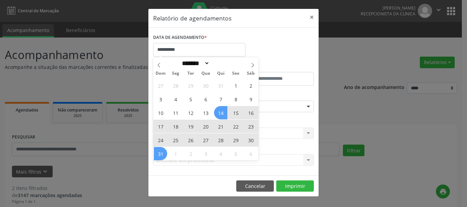 The width and height of the screenshot is (467, 207). What do you see at coordinates (236, 99) in the screenshot?
I see `span: Agosto 8, 2025` at bounding box center [236, 99].